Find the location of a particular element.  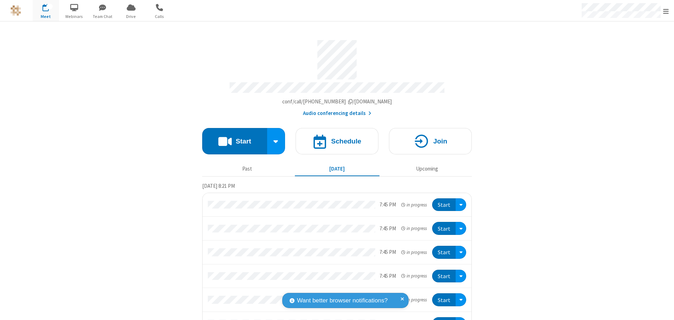

img: QA Selenium DO NOT DELETE OR CHANGE is located at coordinates (16, 11).